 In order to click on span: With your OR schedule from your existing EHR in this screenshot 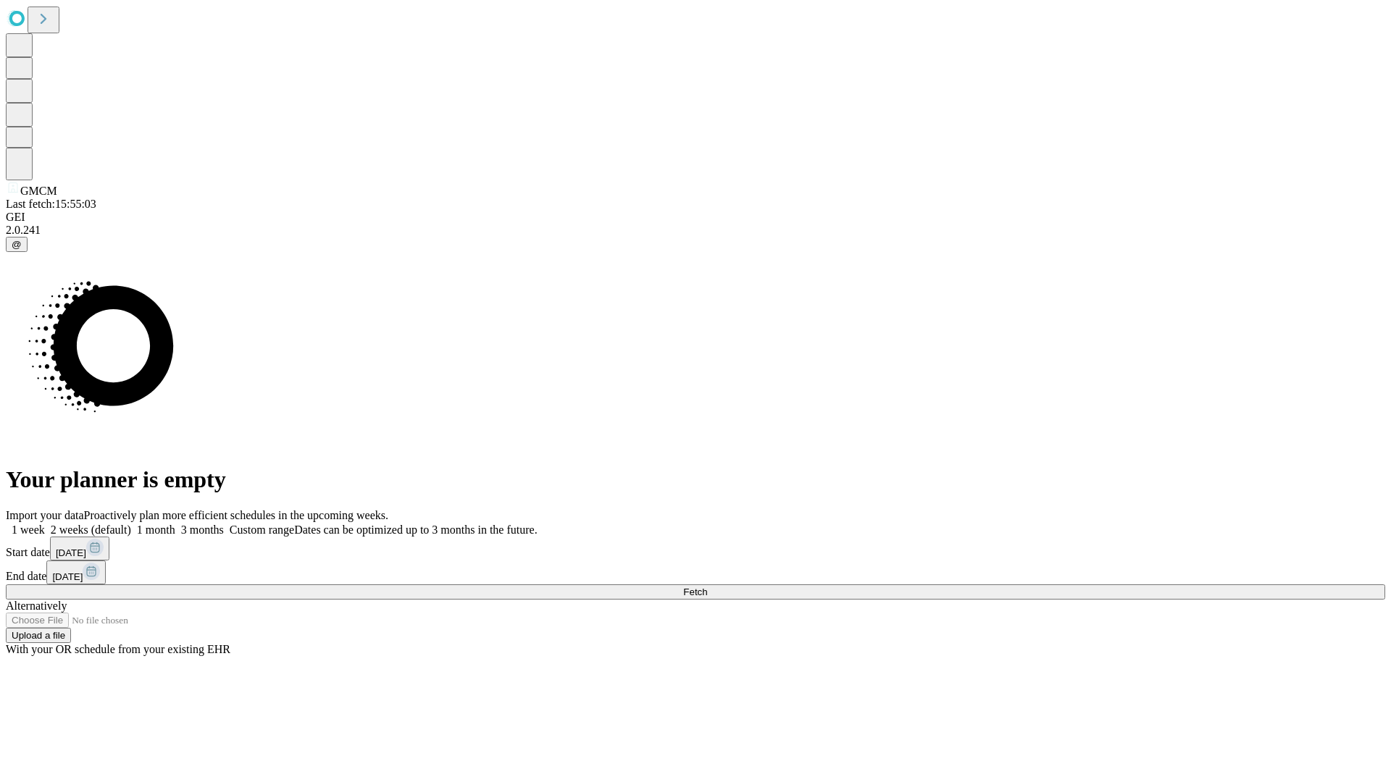, I will do `click(118, 649)`.